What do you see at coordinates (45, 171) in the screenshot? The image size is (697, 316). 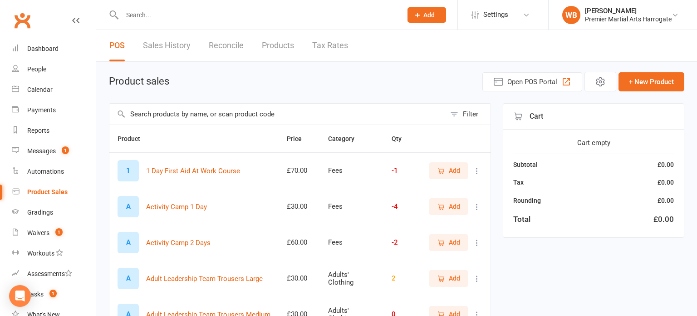 I see `div: Automations` at bounding box center [45, 171].